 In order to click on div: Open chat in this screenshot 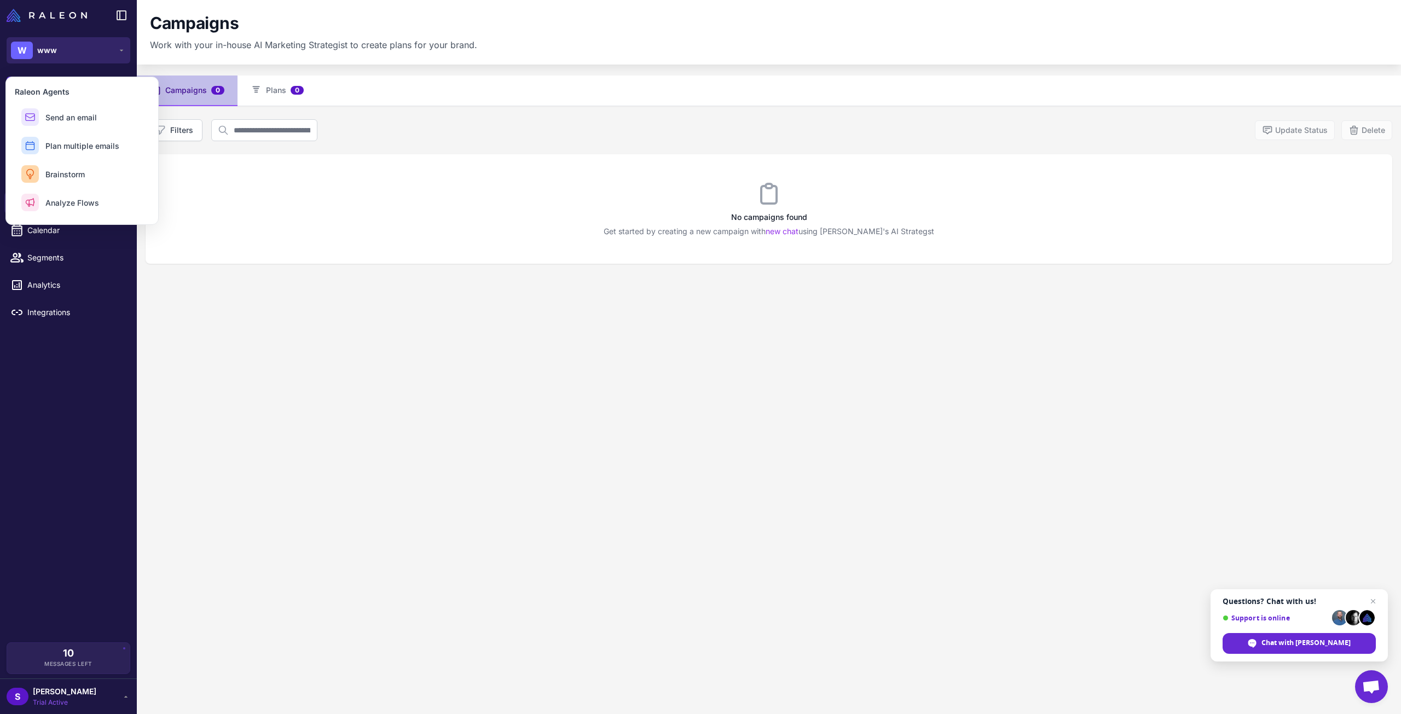, I will do `click(1371, 687)`.